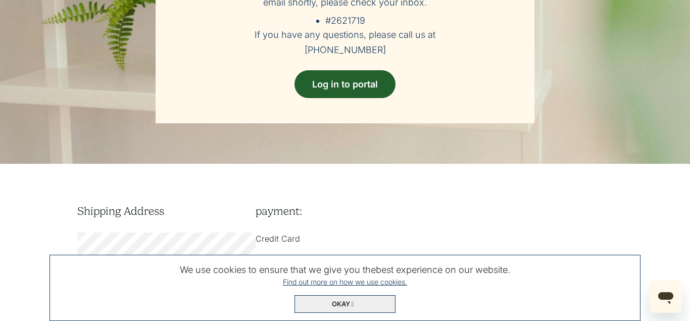  Describe the element at coordinates (345, 84) in the screenshot. I see `a: Log in to portal` at that location.